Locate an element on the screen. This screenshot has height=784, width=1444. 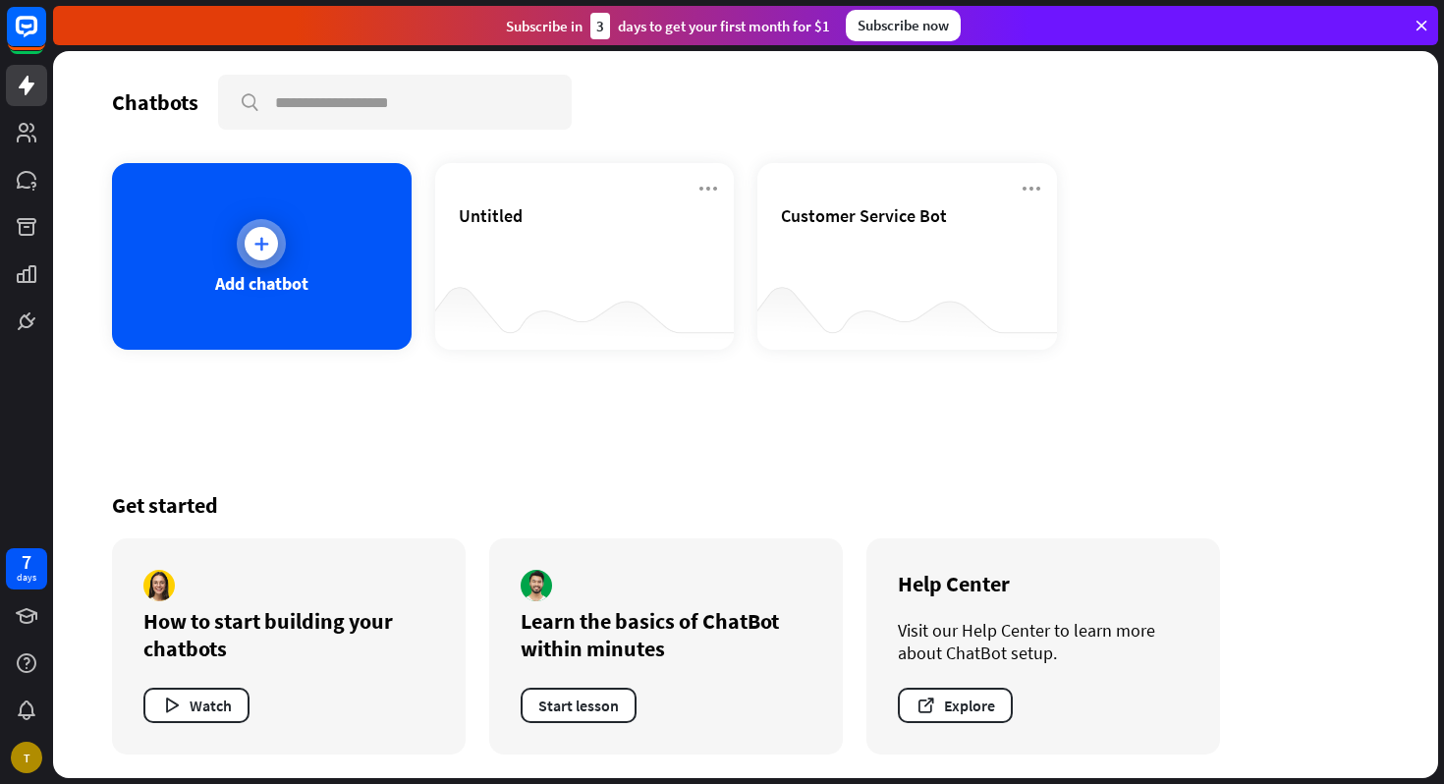
div: days is located at coordinates (27, 578).